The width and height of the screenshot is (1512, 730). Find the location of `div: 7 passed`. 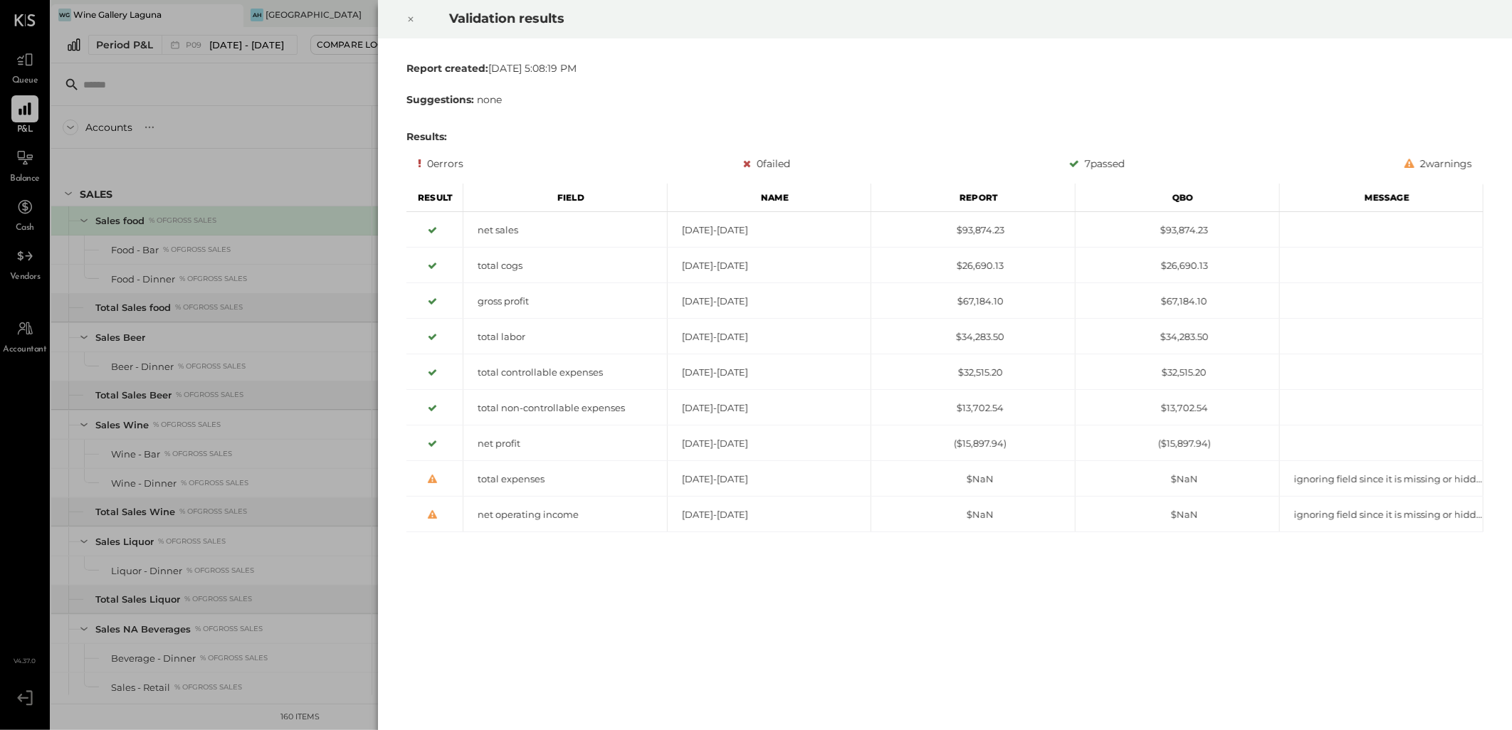

div: 7 passed is located at coordinates (1097, 164).